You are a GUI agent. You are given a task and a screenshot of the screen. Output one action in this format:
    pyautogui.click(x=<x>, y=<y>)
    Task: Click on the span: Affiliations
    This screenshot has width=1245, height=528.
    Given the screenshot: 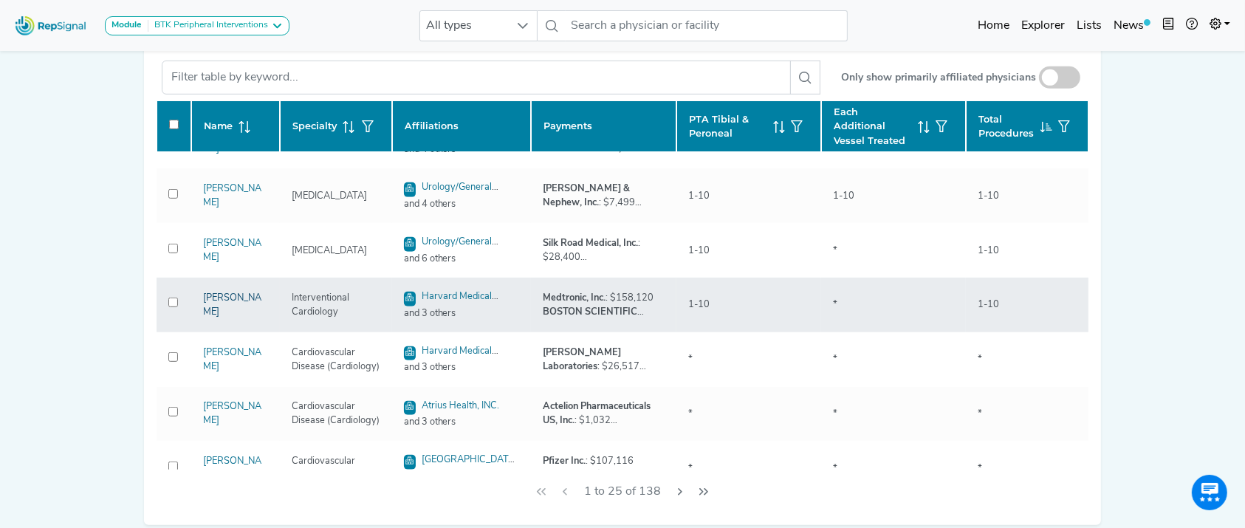 What is the action you would take?
    pyautogui.click(x=431, y=126)
    